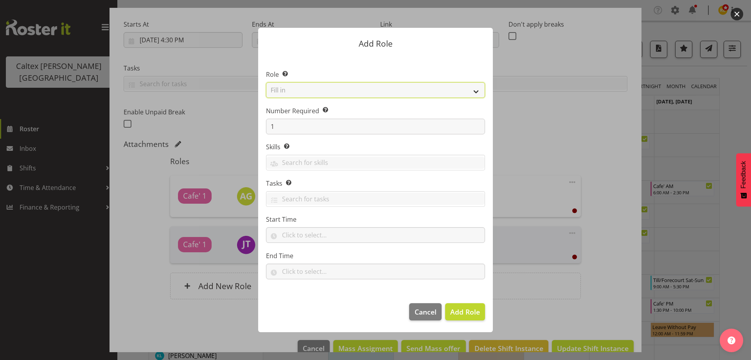 This screenshot has height=360, width=751. Describe the element at coordinates (744, 180) in the screenshot. I see `button: Feedback - Show survey` at that location.